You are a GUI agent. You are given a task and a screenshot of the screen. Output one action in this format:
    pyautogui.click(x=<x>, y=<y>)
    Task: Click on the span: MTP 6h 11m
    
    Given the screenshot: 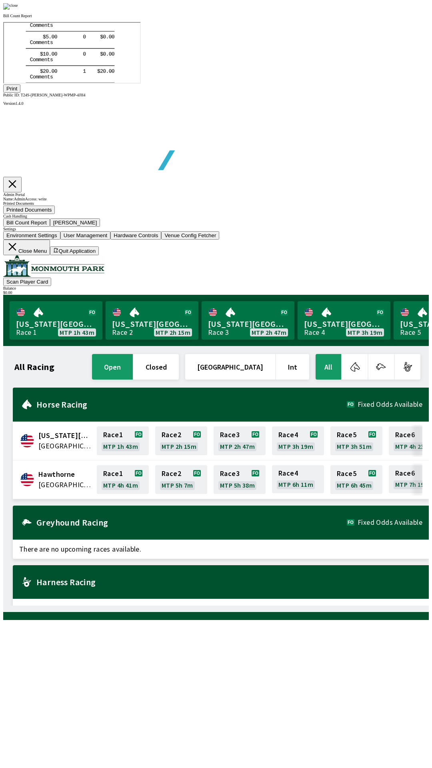 What is the action you would take?
    pyautogui.click(x=296, y=484)
    